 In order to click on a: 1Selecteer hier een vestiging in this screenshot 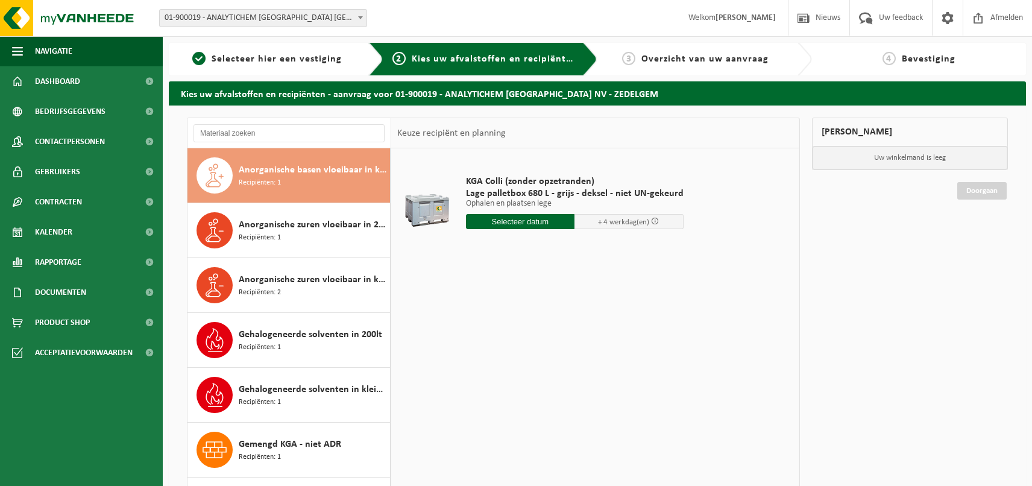, I will do `click(267, 59)`.